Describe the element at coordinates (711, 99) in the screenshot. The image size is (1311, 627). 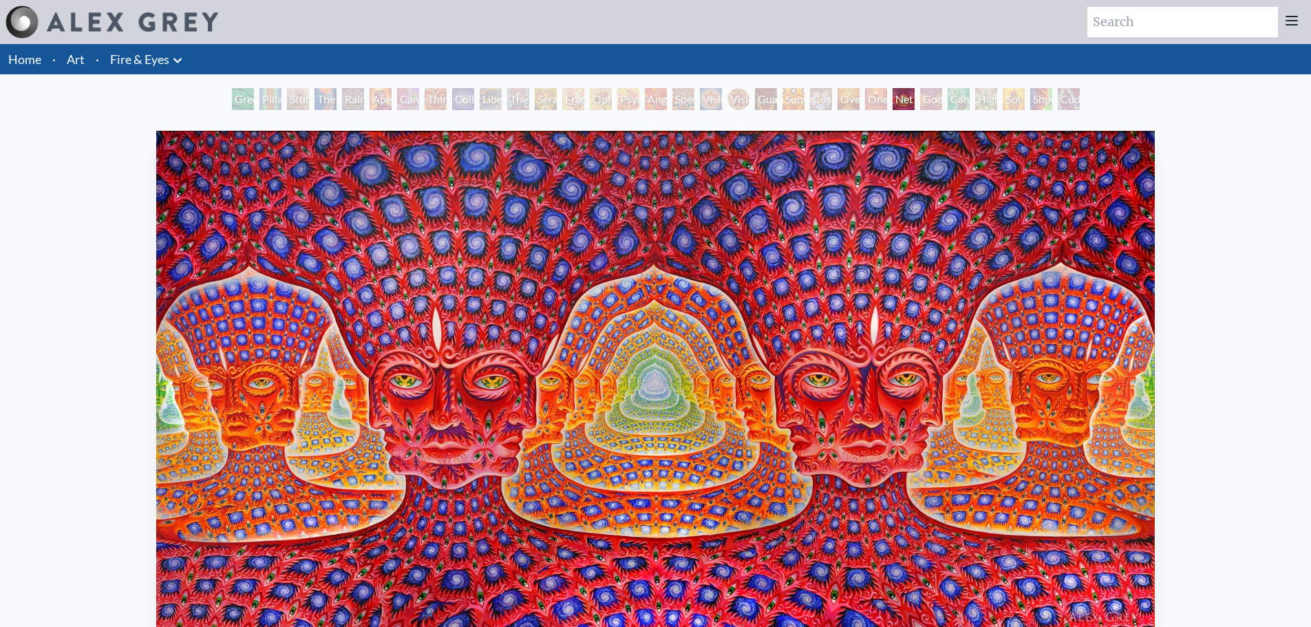
I see `div: Vision Crystal` at that location.